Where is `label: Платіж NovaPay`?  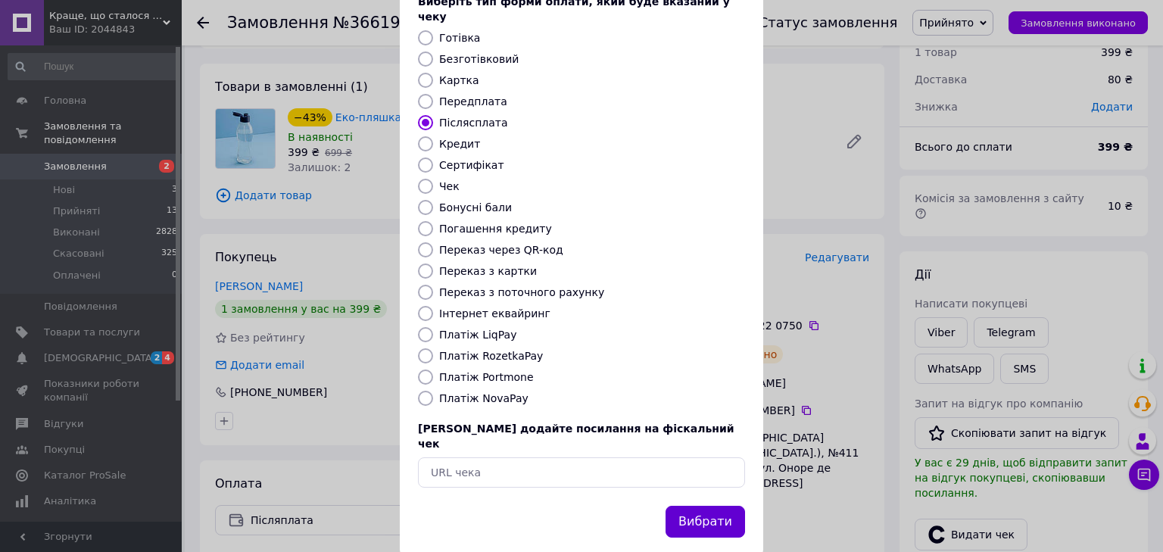
label: Платіж NovaPay is located at coordinates (484, 398).